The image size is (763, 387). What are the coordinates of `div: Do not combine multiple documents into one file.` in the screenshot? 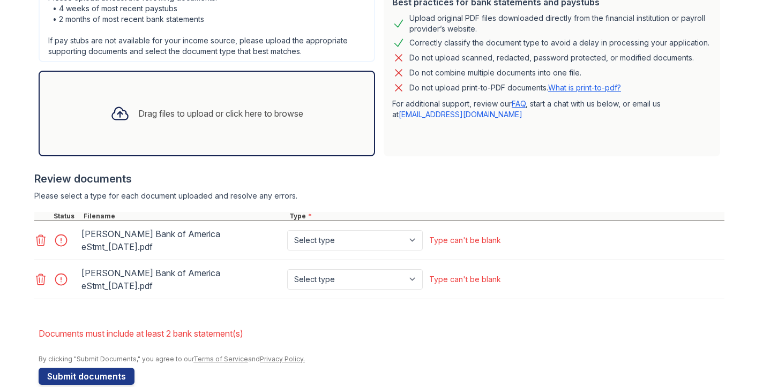 It's located at (495, 73).